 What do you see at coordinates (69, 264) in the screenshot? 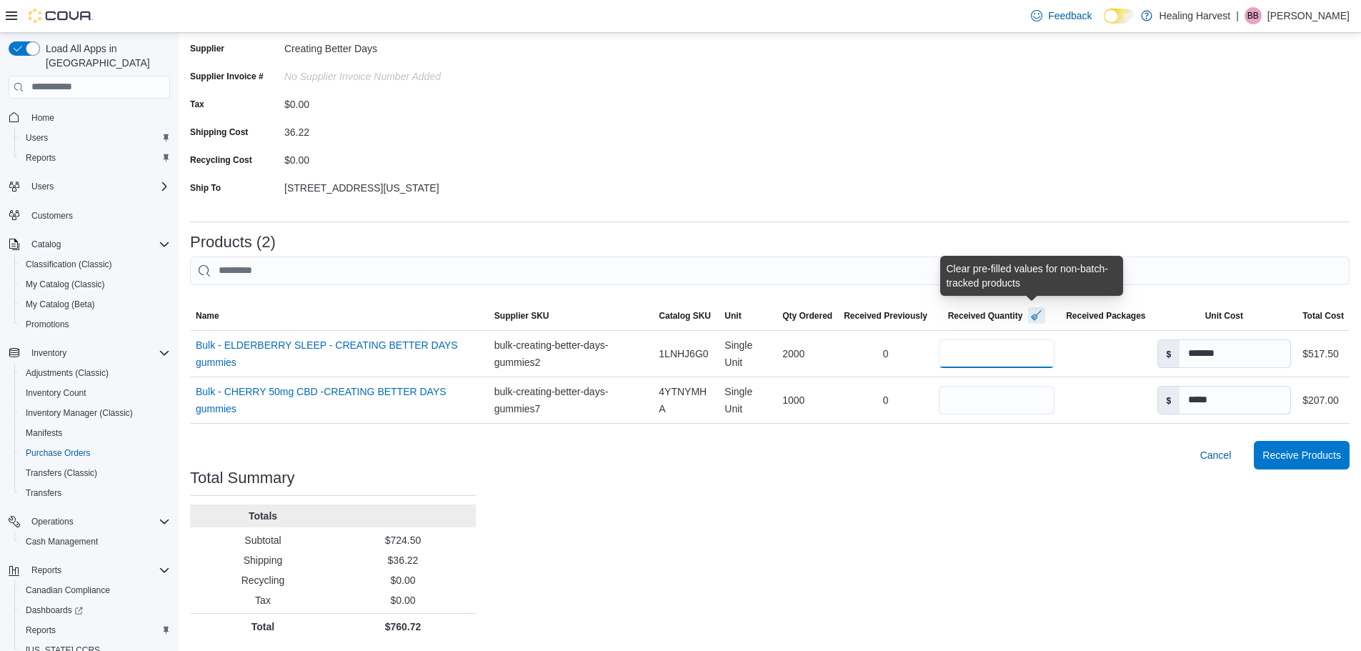
I see `span: Classification (Classic)` at bounding box center [69, 264].